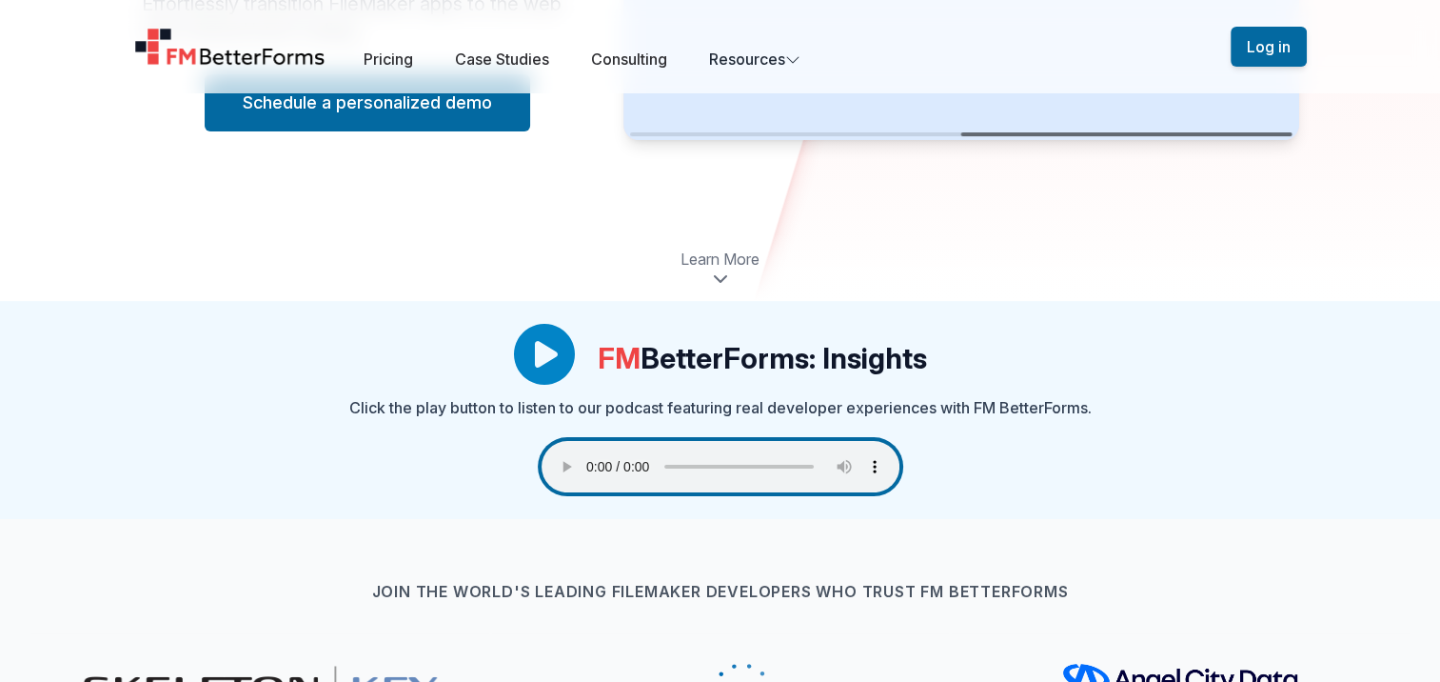 The image size is (1440, 682). Describe the element at coordinates (367, 103) in the screenshot. I see `button: Schedule a personalized demo` at that location.